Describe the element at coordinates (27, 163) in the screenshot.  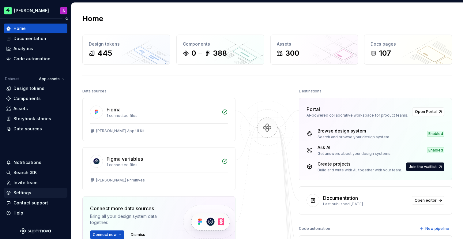
I see `div: Notifications` at that location.